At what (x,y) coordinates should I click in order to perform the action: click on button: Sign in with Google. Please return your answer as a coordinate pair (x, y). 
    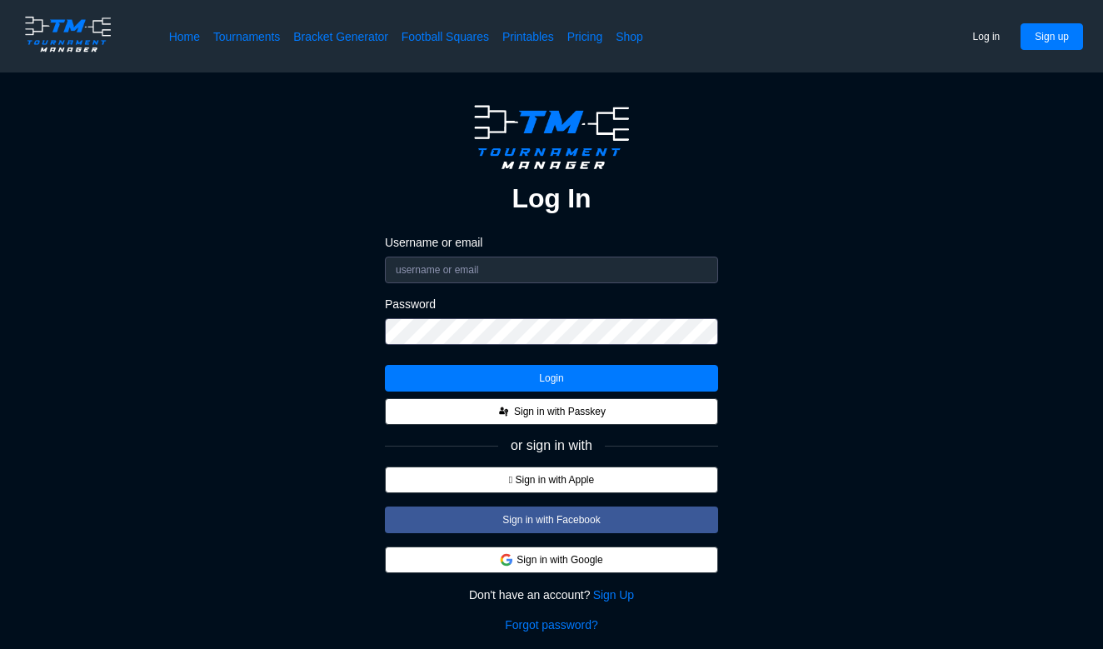
    Looking at the image, I should click on (552, 560).